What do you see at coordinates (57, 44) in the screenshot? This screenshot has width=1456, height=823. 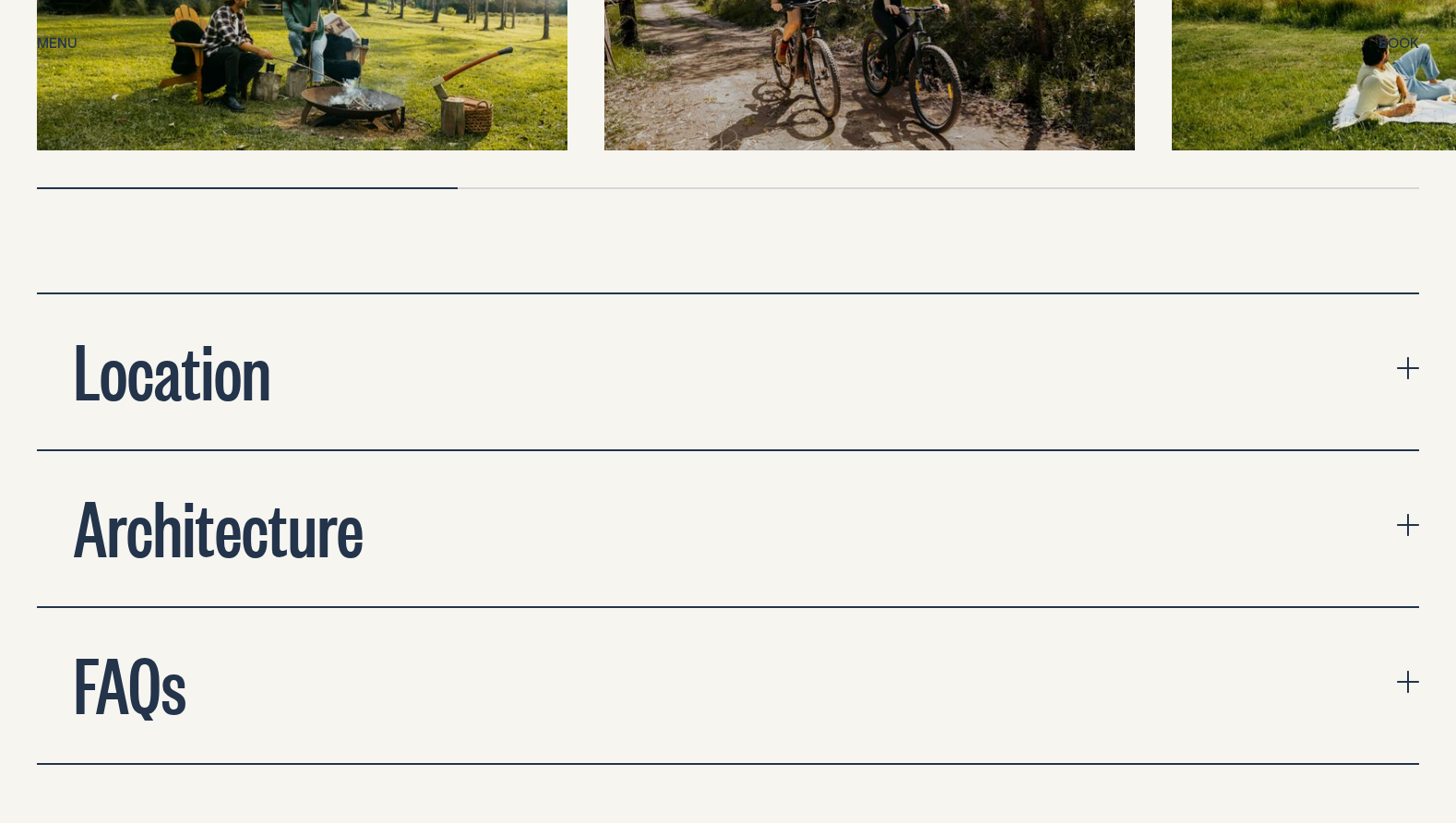 I see `button: show menu` at bounding box center [57, 44].